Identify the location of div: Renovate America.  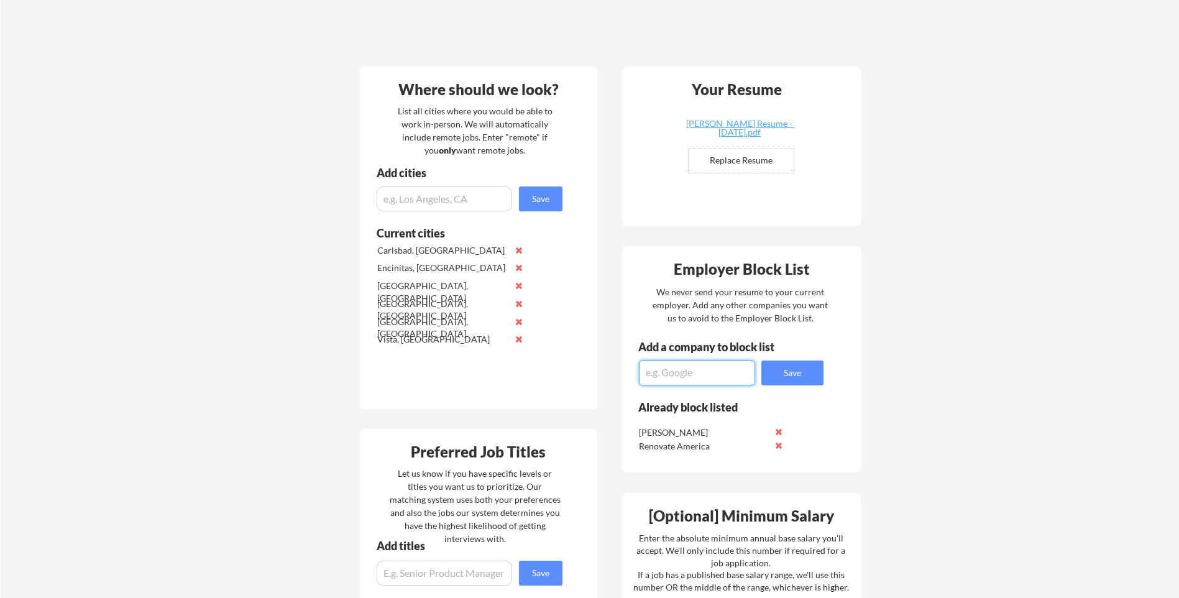
(704, 446).